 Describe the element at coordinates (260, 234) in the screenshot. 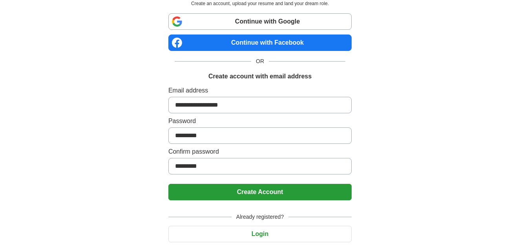

I see `button: Login` at that location.